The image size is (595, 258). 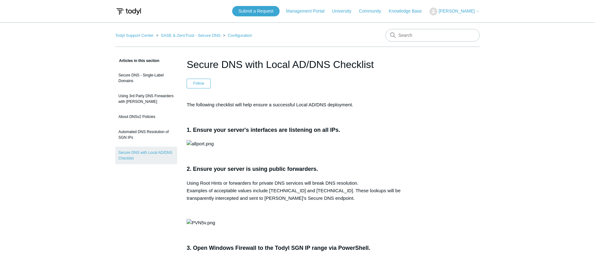 What do you see at coordinates (298, 248) in the screenshot?
I see `h3: 3. Open Windows Firewall to the Todyl SGN IP range via PowerShell.` at bounding box center [298, 248].